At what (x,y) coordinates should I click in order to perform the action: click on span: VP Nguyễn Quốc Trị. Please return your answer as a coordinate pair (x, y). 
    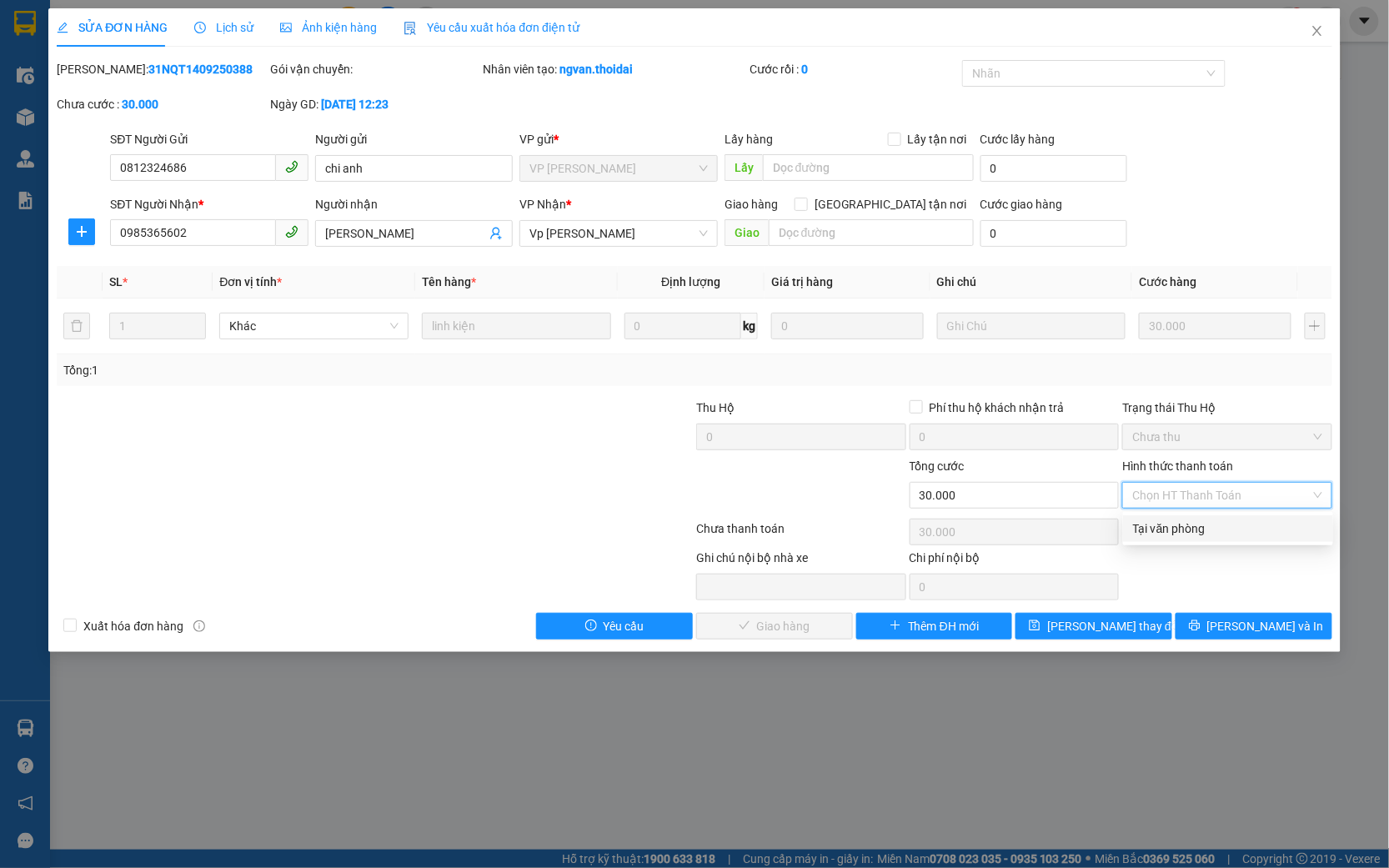
    Looking at the image, I should click on (619, 169).